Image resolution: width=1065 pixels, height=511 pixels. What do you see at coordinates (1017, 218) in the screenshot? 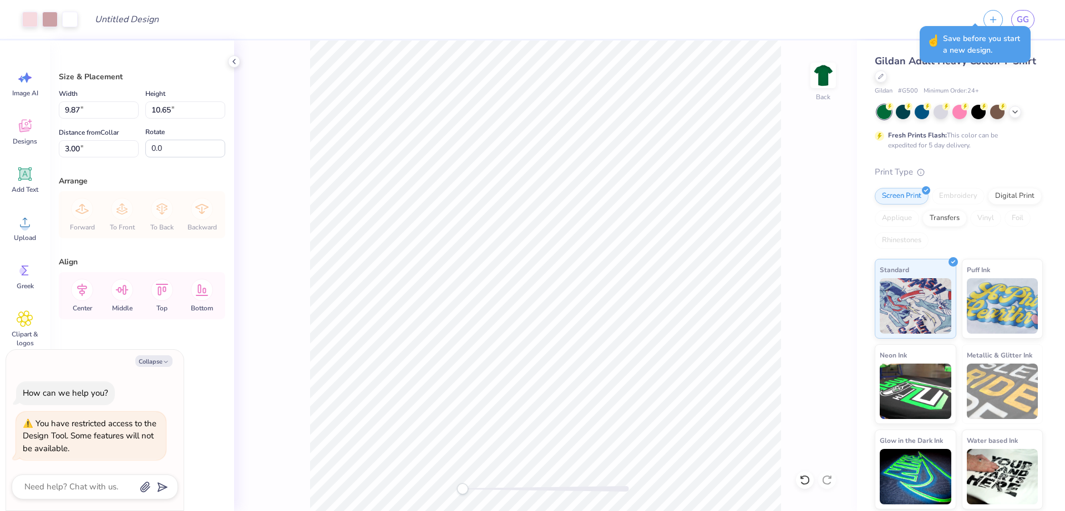
I see `div: Foil` at bounding box center [1017, 218].